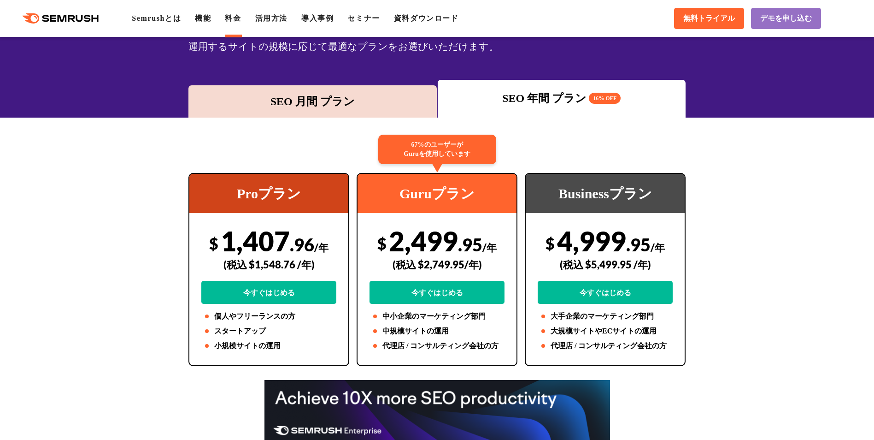  What do you see at coordinates (269, 193) in the screenshot?
I see `div: Proプラン` at bounding box center [269, 193].